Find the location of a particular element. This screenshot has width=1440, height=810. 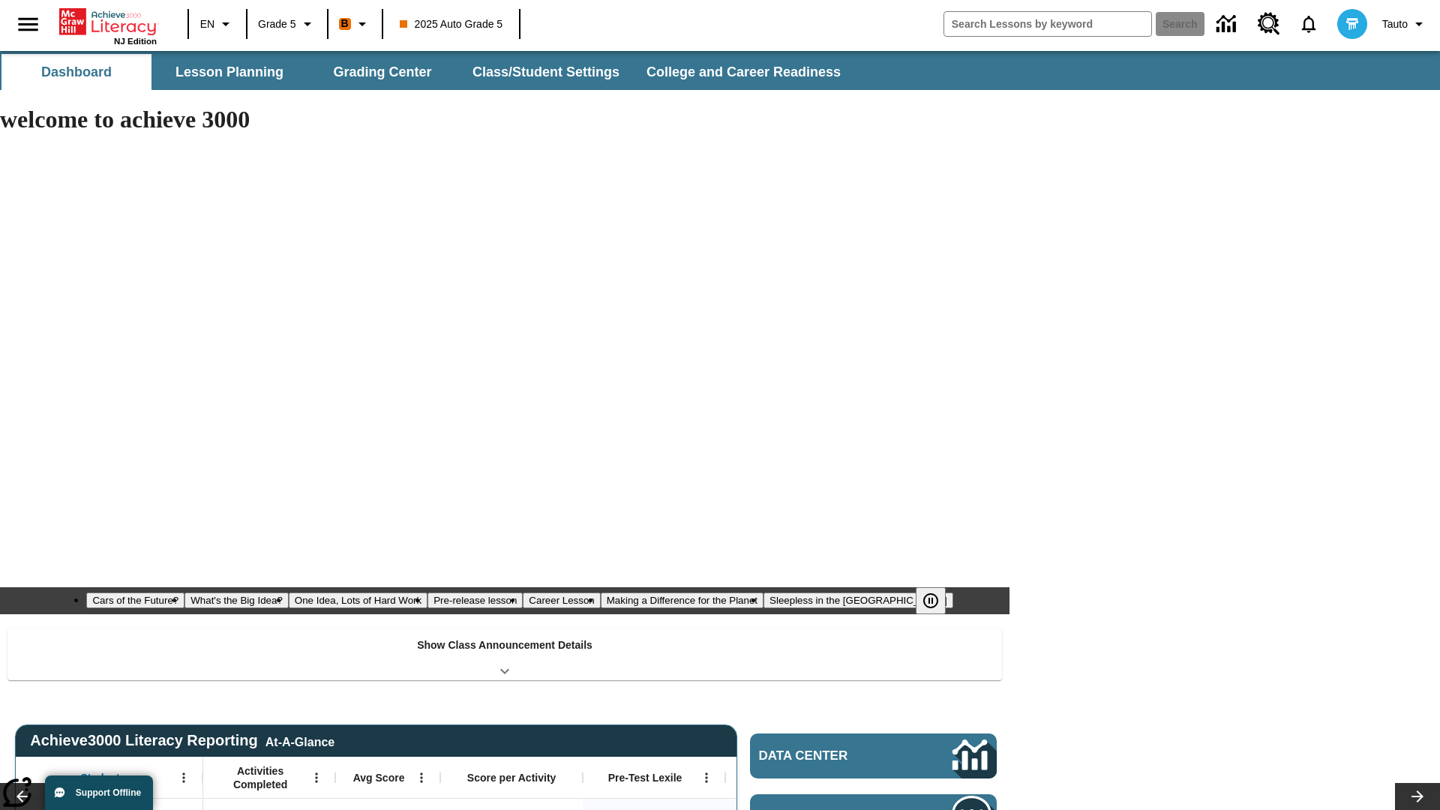

span: Support Offline is located at coordinates (108, 793).